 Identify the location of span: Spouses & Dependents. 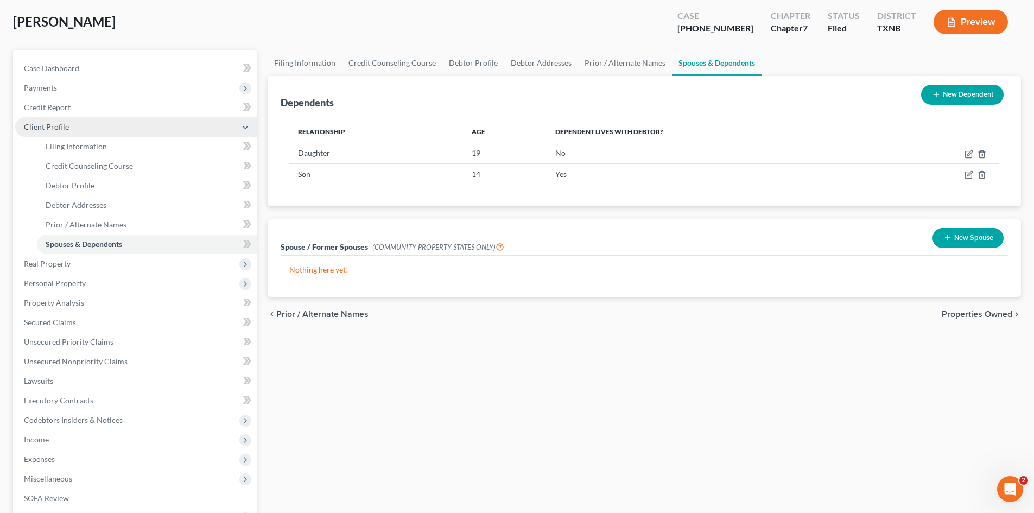
(84, 244).